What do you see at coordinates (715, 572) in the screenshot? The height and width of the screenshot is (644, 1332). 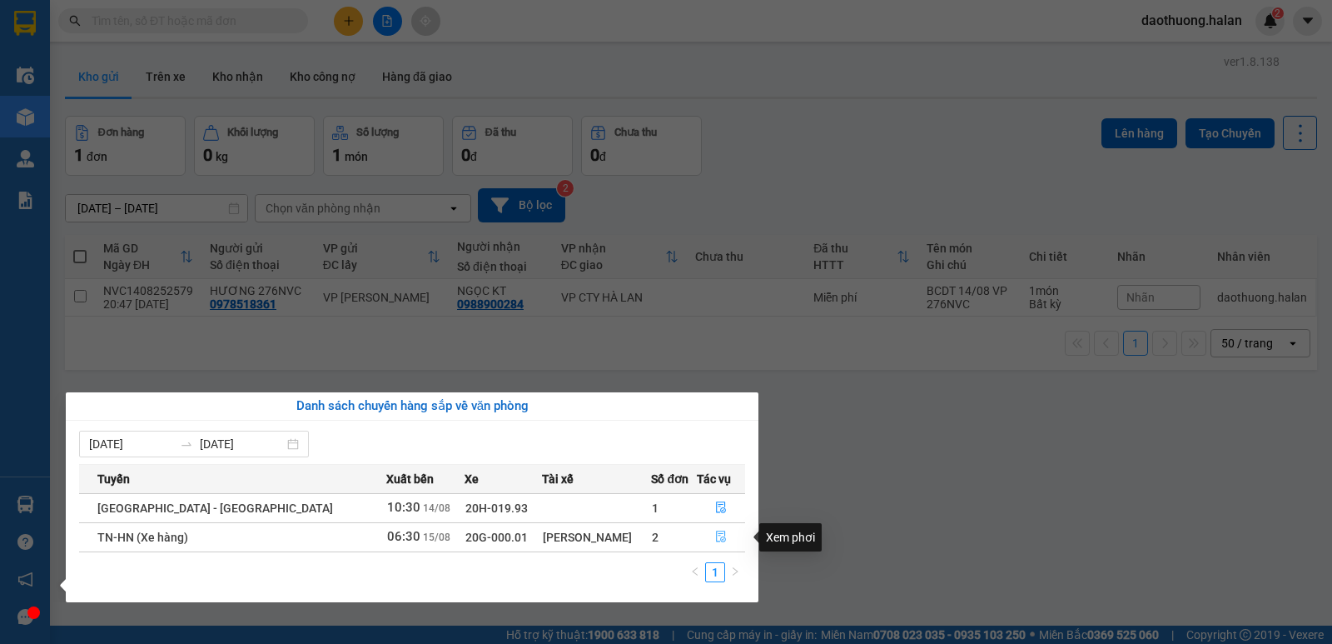 I see `li: 1` at bounding box center [715, 572].